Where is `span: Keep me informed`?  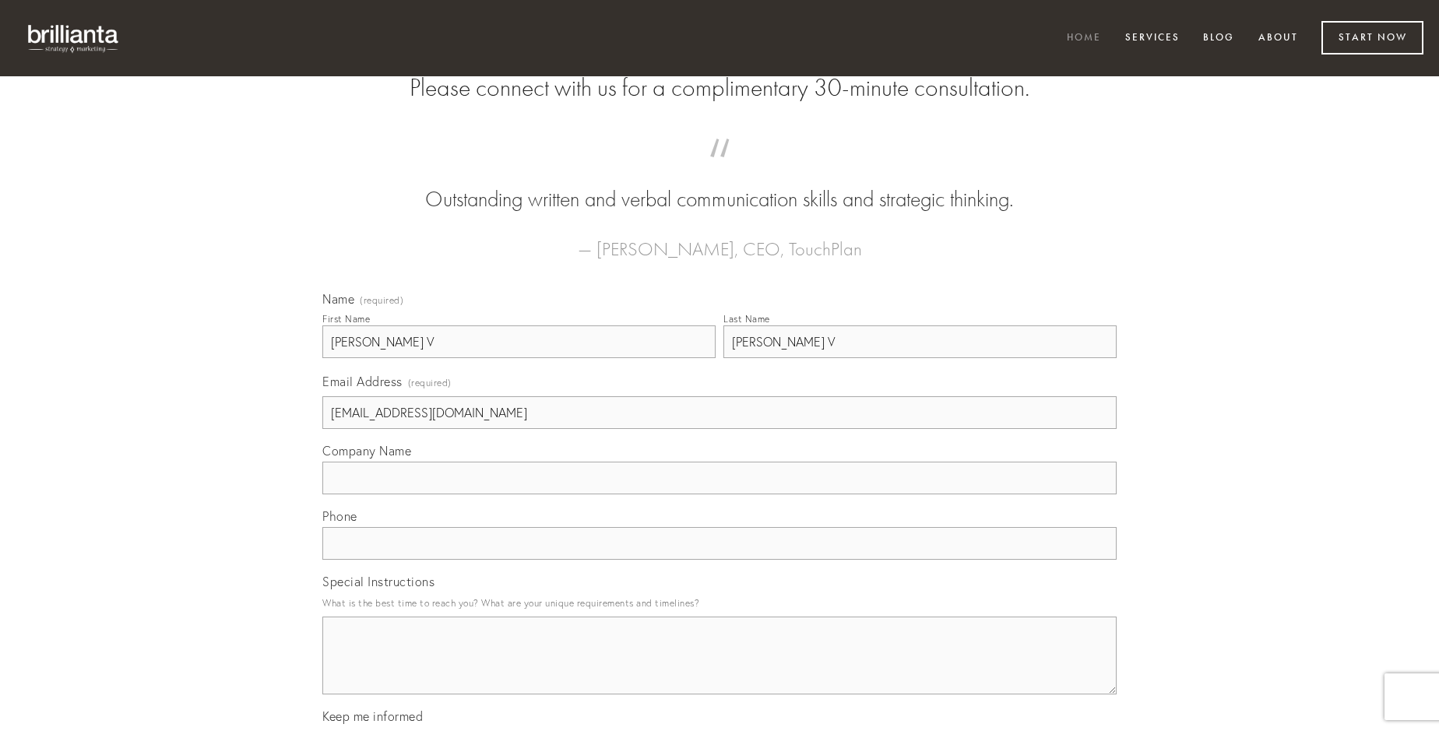 span: Keep me informed is located at coordinates (372, 716).